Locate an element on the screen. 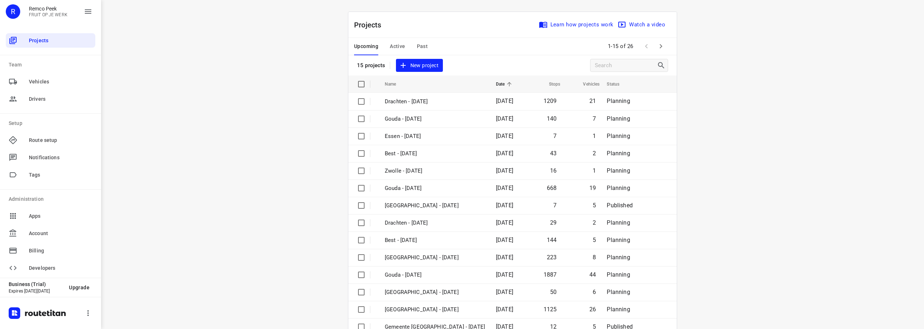 The width and height of the screenshot is (924, 329). span: Upcoming is located at coordinates (366, 46).